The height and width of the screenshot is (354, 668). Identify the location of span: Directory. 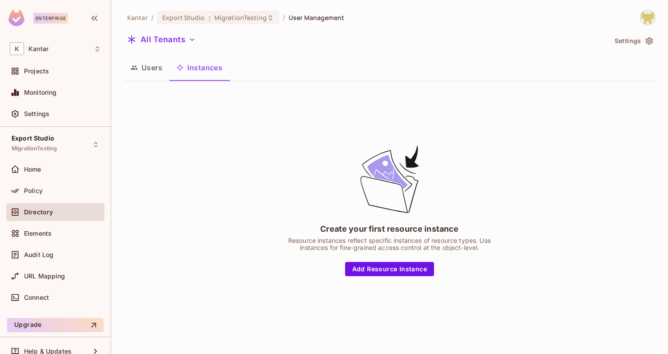
(38, 212).